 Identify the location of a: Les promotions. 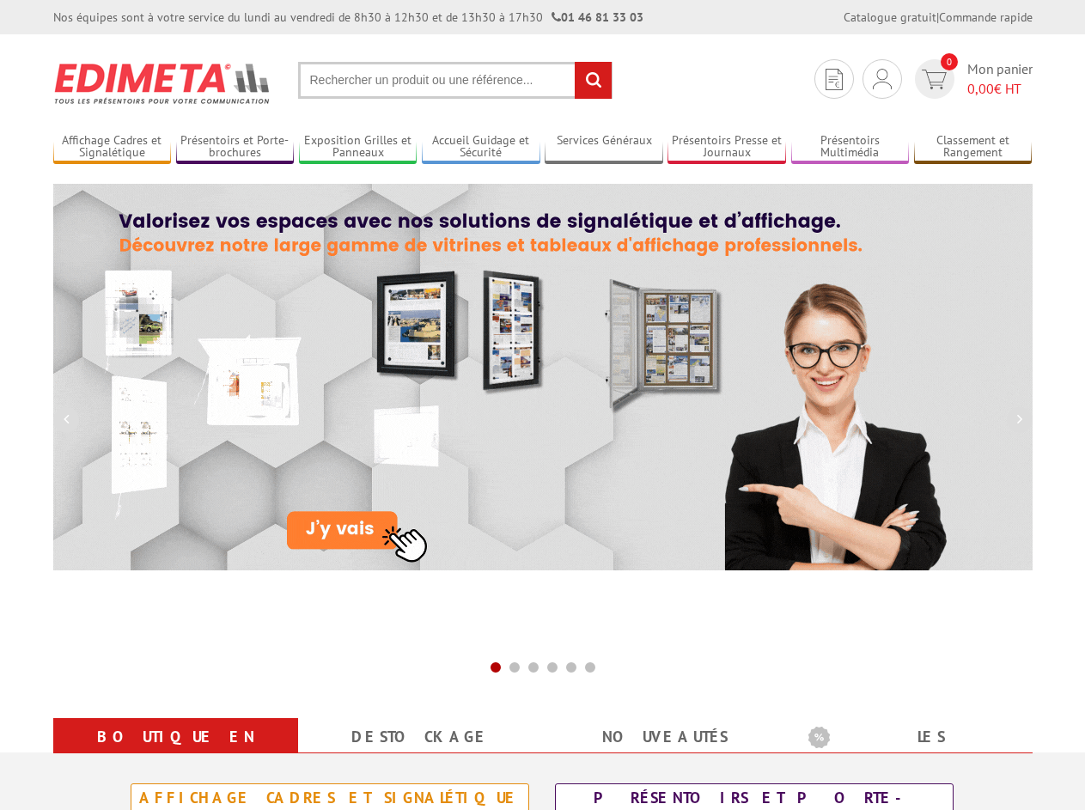
(910, 752).